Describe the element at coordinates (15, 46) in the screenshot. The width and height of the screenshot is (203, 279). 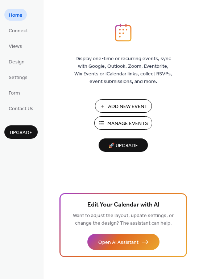
I see `span: Views` at that location.